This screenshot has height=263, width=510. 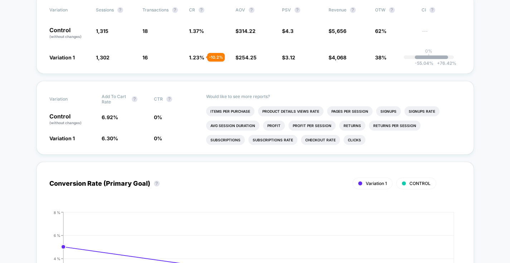 What do you see at coordinates (155, 10) in the screenshot?
I see `span: Transactions` at bounding box center [155, 10].